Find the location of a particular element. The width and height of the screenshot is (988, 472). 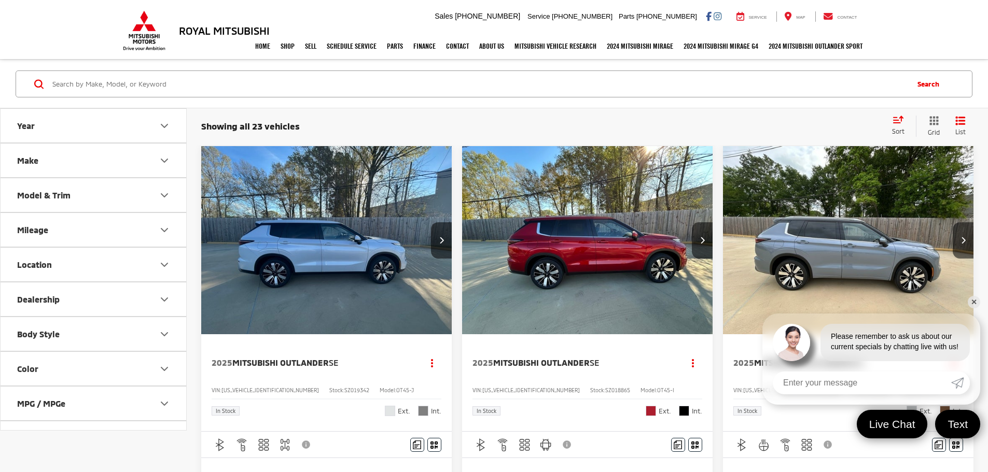

a: 2024 Mitsubishi Mirage is located at coordinates (640, 46).